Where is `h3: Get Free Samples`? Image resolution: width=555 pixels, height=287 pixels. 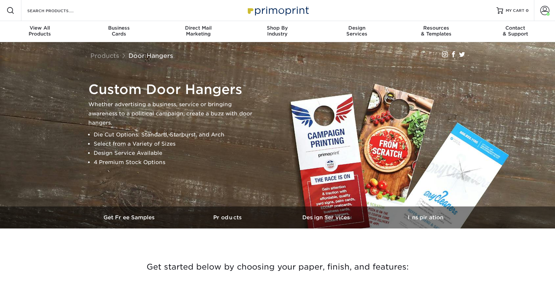
h3: Get Free Samples is located at coordinates (130, 217).